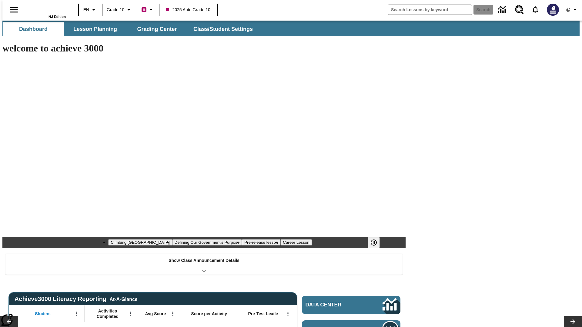 This screenshot has width=582, height=327. What do you see at coordinates (95, 29) in the screenshot?
I see `button: Lesson Planning` at bounding box center [95, 29].